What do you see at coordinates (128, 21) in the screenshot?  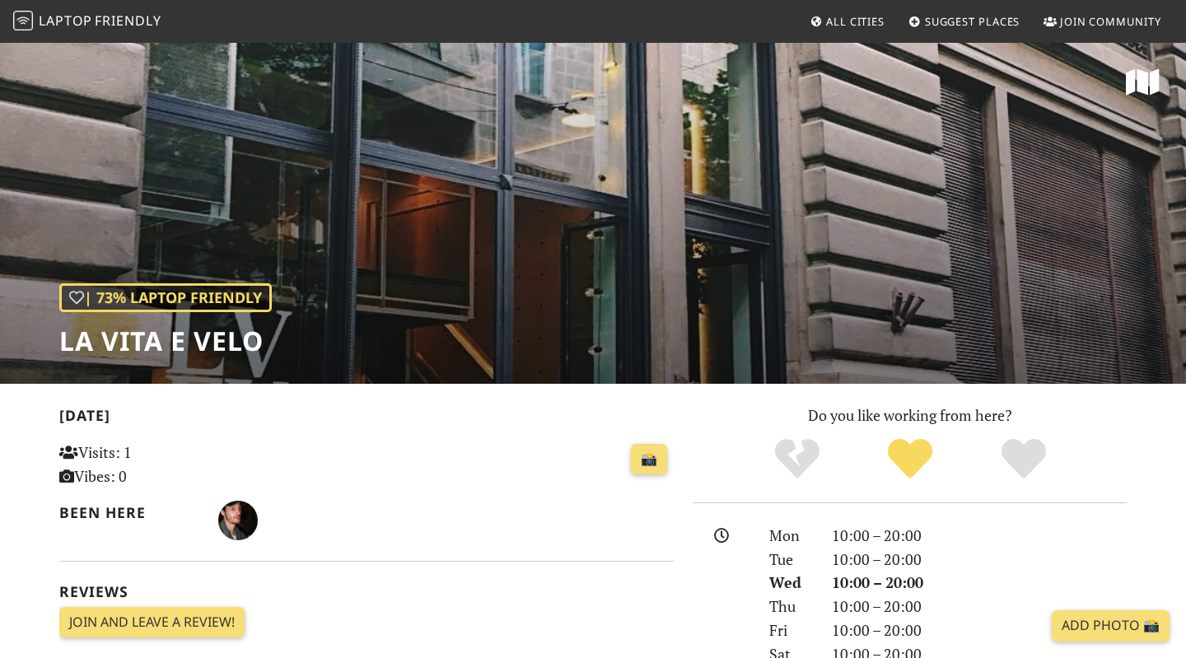 I see `span: Friendly` at bounding box center [128, 21].